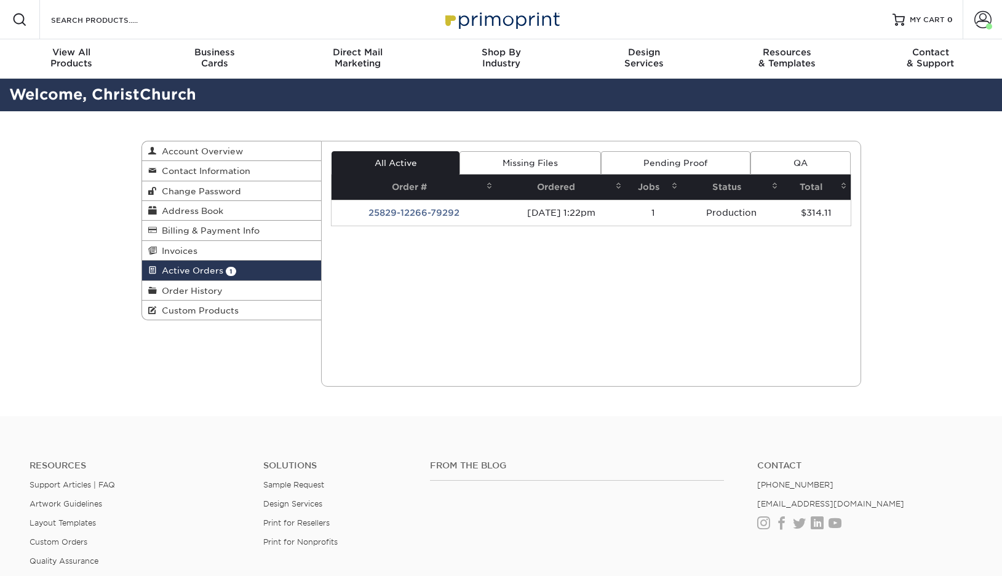  I want to click on a: Change Password, so click(232, 191).